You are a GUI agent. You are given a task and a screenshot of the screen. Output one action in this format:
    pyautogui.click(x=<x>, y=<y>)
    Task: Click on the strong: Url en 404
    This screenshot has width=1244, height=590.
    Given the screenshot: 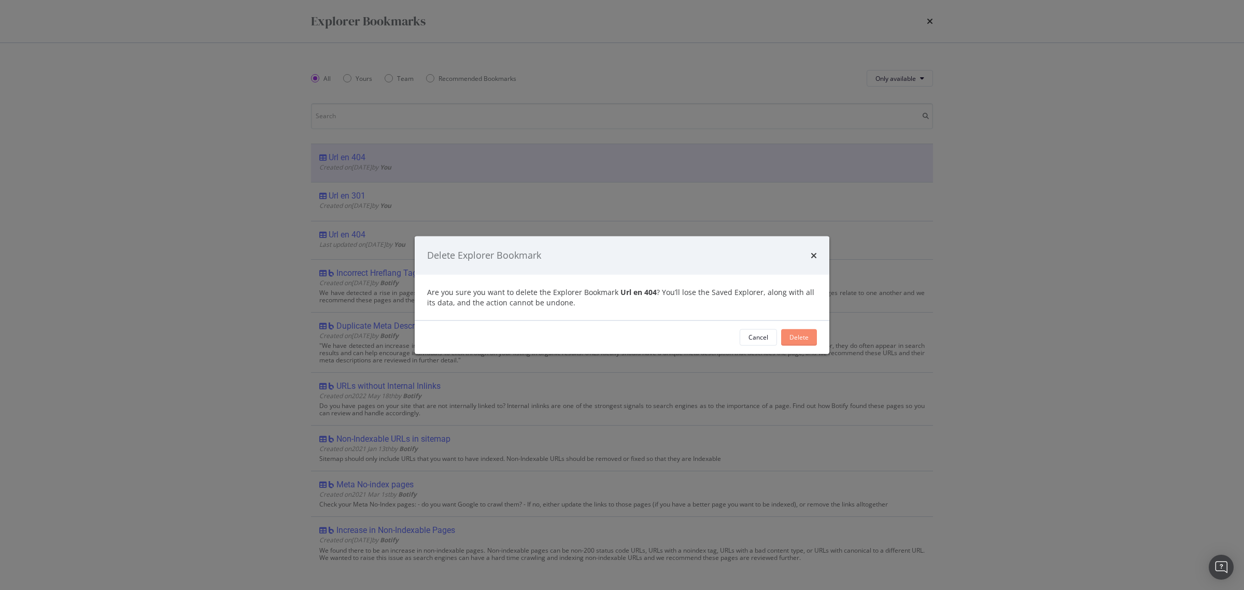 What is the action you would take?
    pyautogui.click(x=639, y=291)
    